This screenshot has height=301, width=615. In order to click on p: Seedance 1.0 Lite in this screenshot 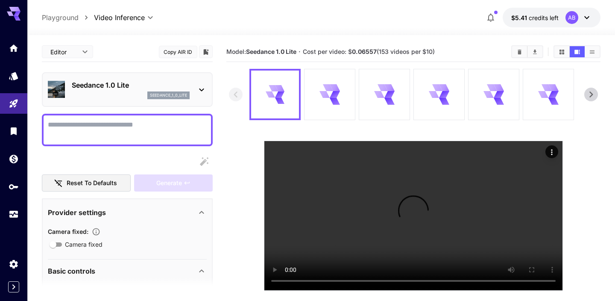, I will do `click(131, 85)`.